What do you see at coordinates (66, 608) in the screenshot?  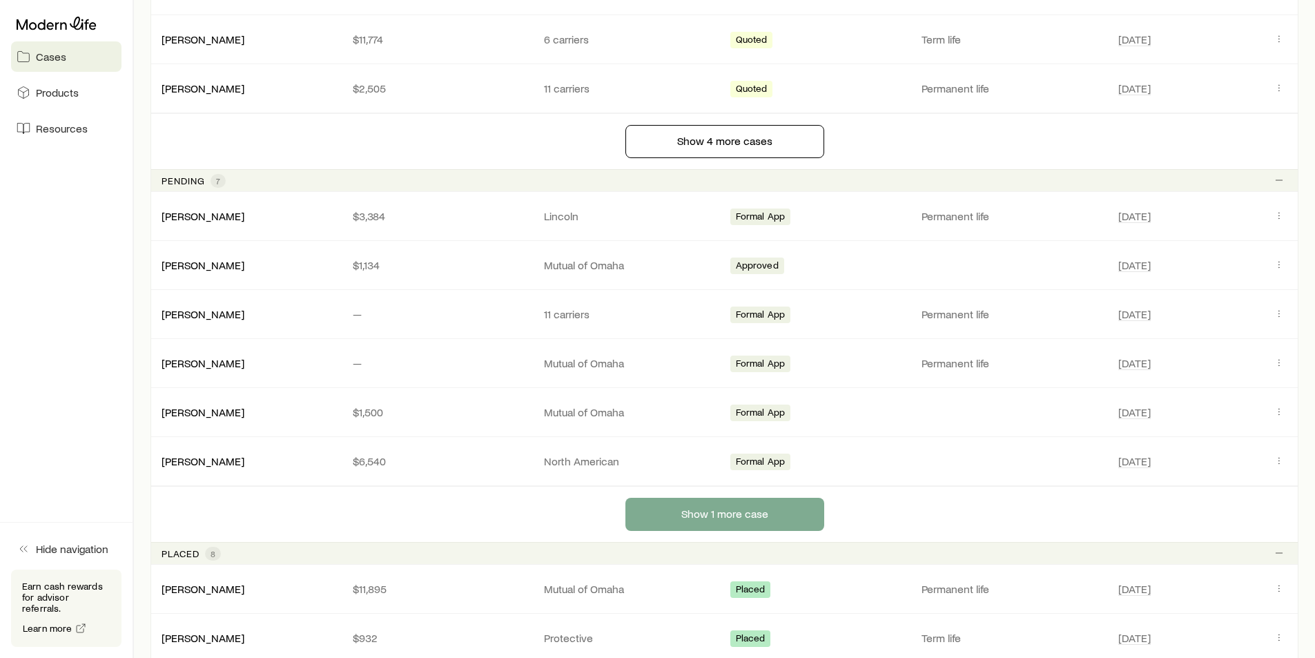 I see `div: Earn cash rewards for advisor referrals.Learn more` at bounding box center [66, 608].